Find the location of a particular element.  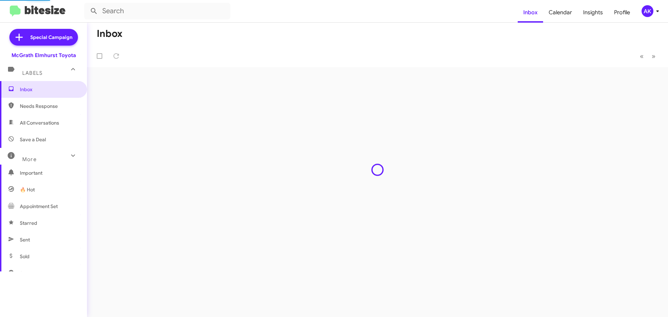

div: McGrath Elmhurst Toyota is located at coordinates (43, 55).